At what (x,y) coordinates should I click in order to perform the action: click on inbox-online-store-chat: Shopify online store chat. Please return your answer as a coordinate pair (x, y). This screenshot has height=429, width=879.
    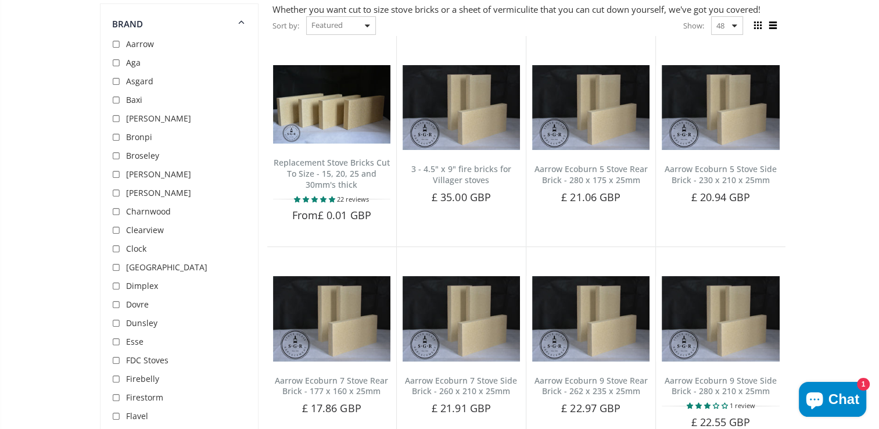
    Looking at the image, I should click on (833, 400).